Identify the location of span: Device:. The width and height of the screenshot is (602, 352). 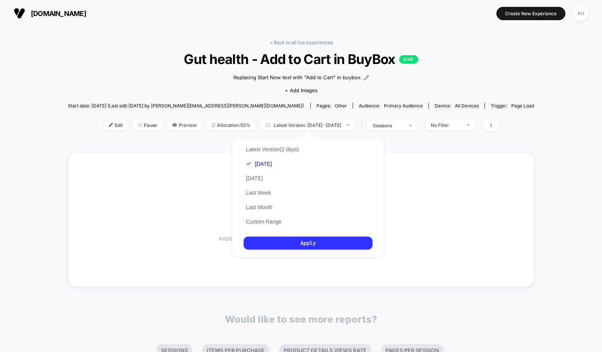
(456, 106).